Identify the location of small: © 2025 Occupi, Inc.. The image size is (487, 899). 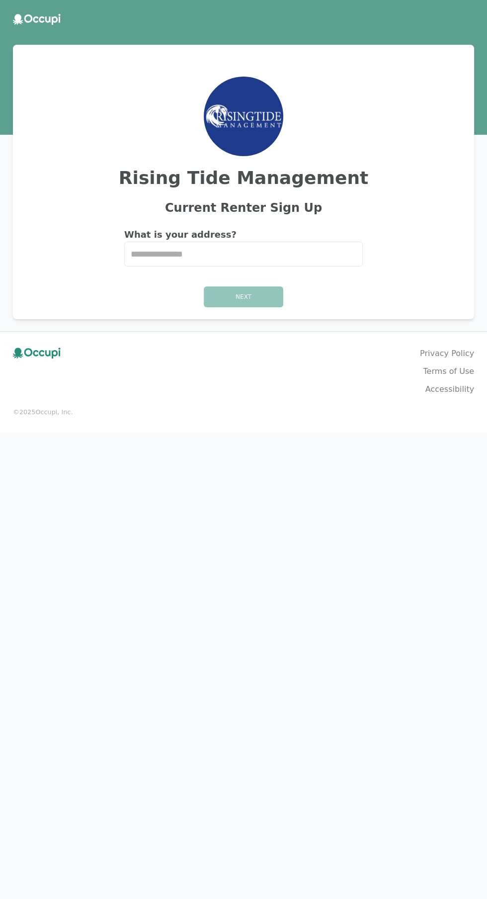
(244, 412).